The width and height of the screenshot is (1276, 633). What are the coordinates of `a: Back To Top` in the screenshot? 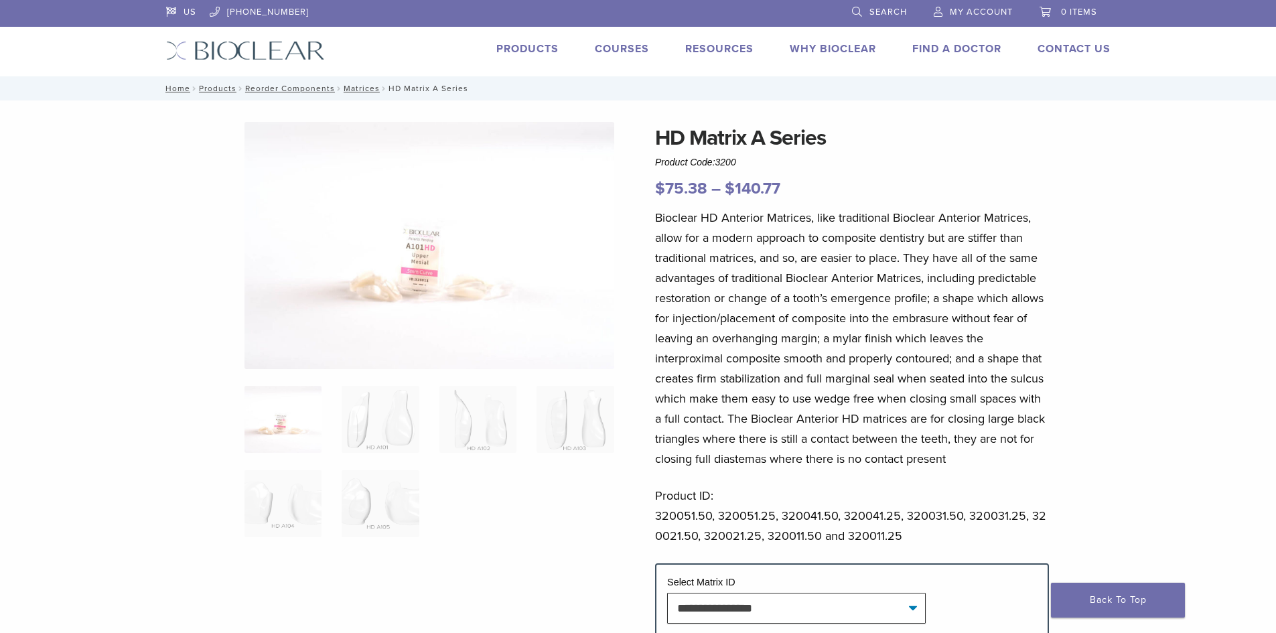 It's located at (1118, 600).